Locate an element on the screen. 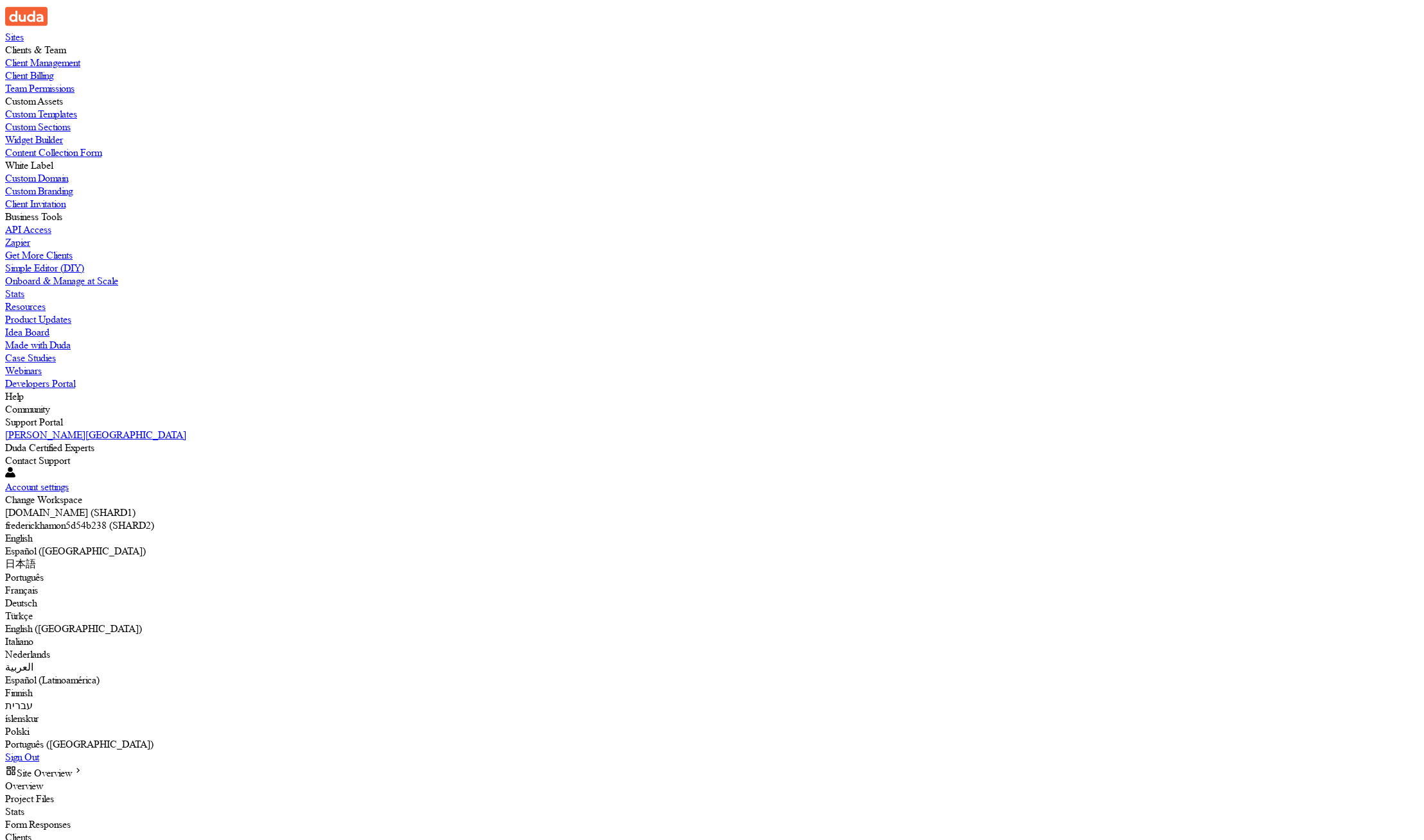 Image resolution: width=1424 pixels, height=840 pixels. label: Onboard & Manage at Scale is located at coordinates (61, 281).